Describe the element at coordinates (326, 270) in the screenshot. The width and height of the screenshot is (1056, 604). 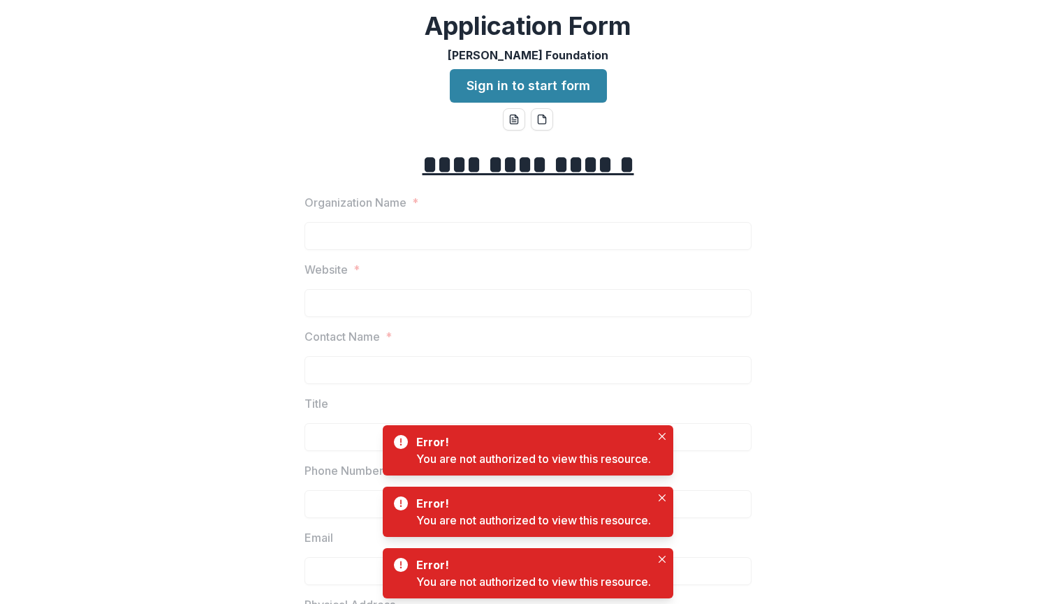
I see `p: Website` at that location.